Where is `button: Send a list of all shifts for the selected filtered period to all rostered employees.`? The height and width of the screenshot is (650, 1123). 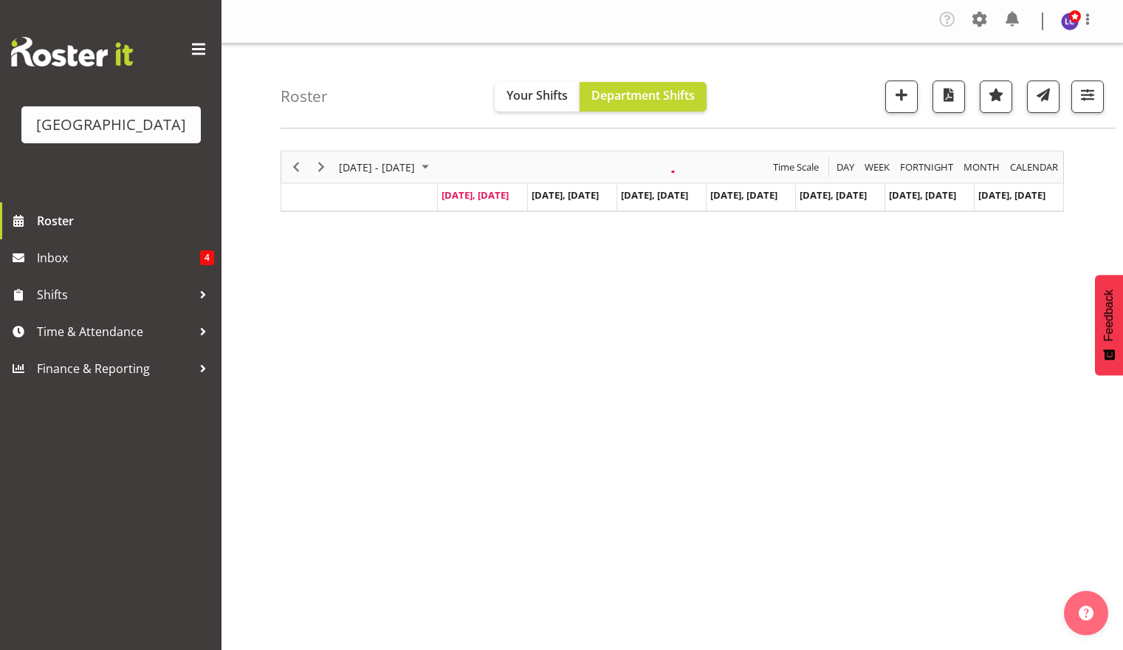 button: Send a list of all shifts for the selected filtered period to all rostered employees. is located at coordinates (1044, 97).